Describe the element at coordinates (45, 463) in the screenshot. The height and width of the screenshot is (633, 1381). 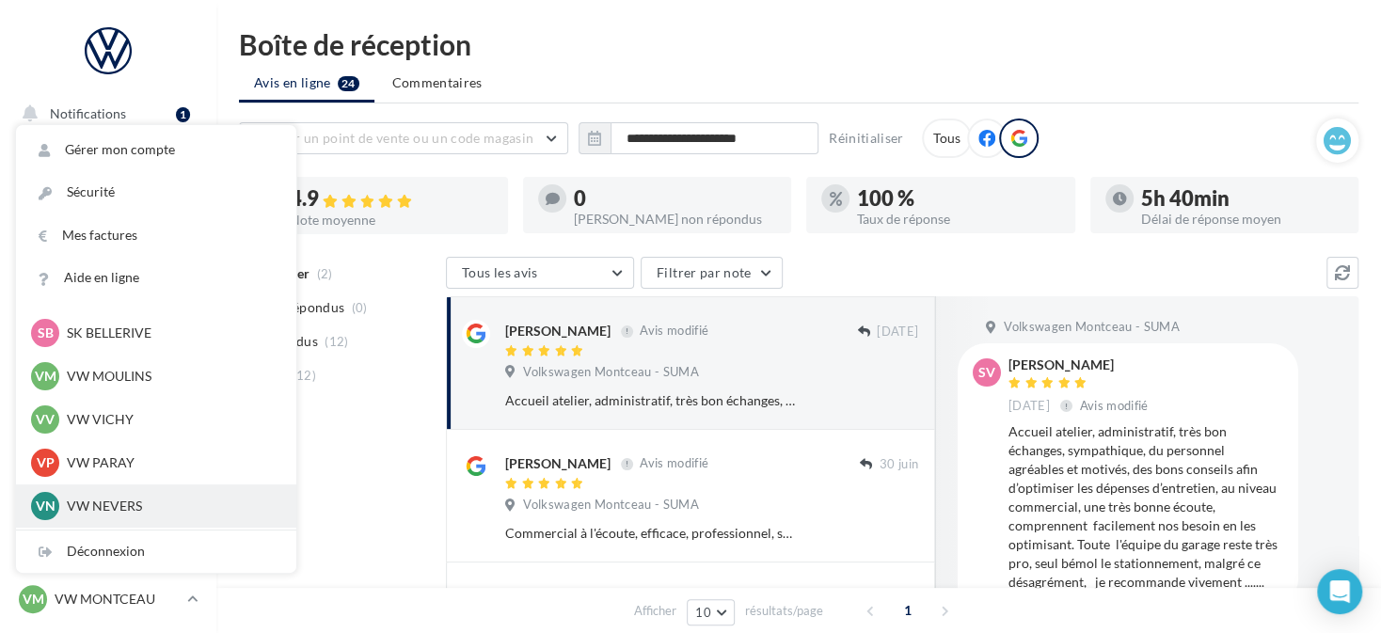
I see `span: VP` at that location.